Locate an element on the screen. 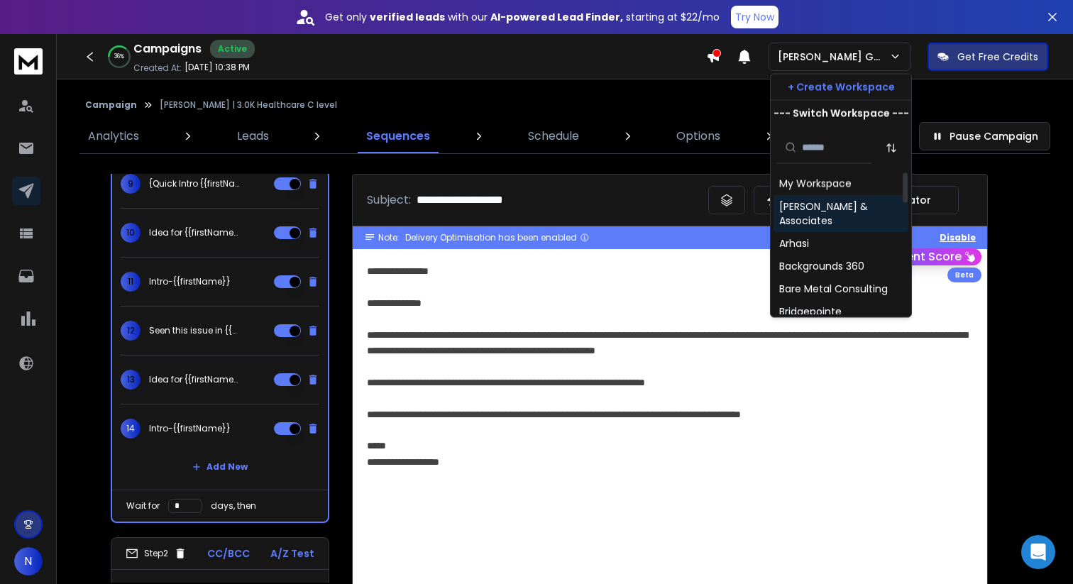 This screenshot has height=584, width=1073. button: Add New is located at coordinates (220, 467).